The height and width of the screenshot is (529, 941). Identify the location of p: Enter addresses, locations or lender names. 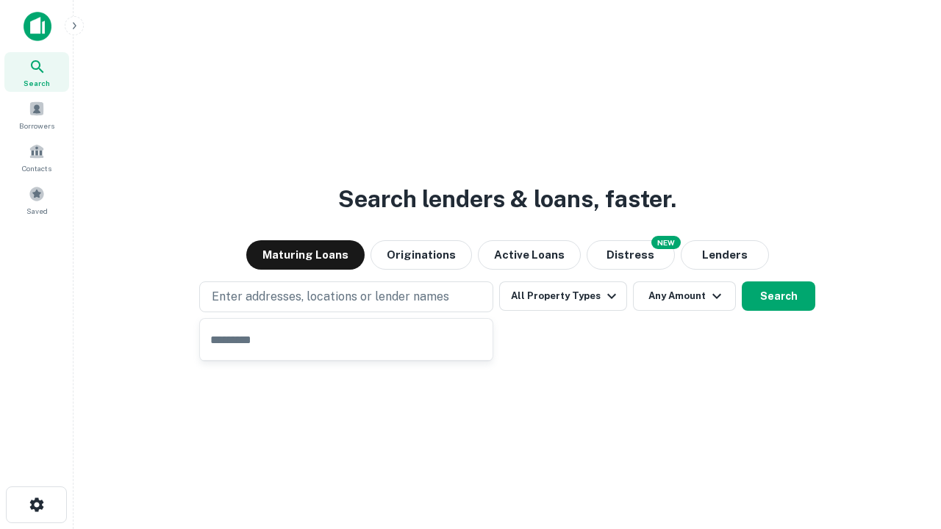
(330, 297).